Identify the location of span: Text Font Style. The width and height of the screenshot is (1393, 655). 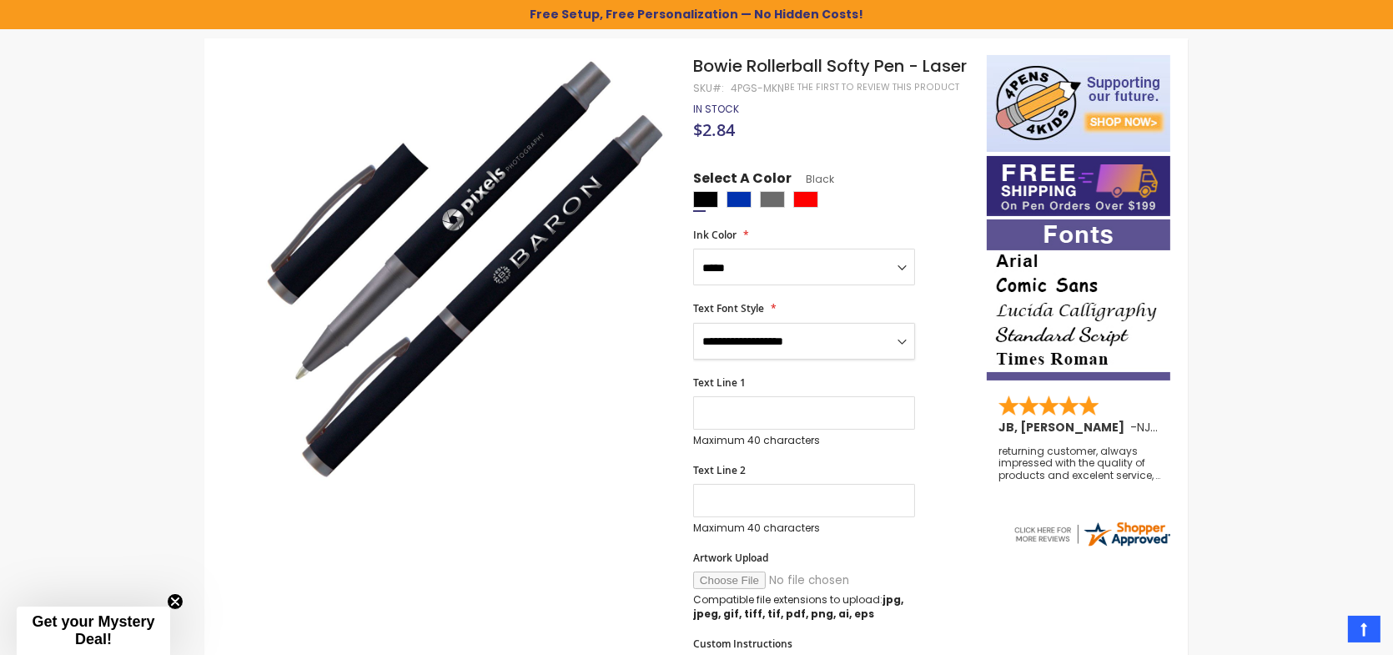
(728, 308).